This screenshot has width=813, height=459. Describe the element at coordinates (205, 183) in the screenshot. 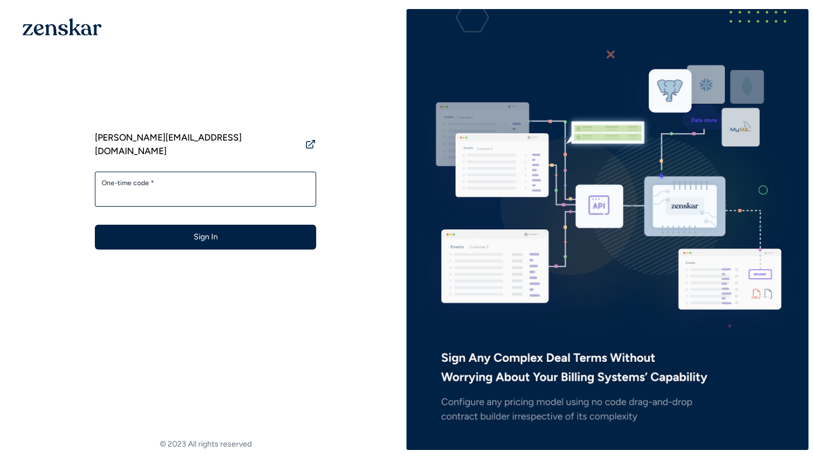

I see `label: One-time code *` at that location.